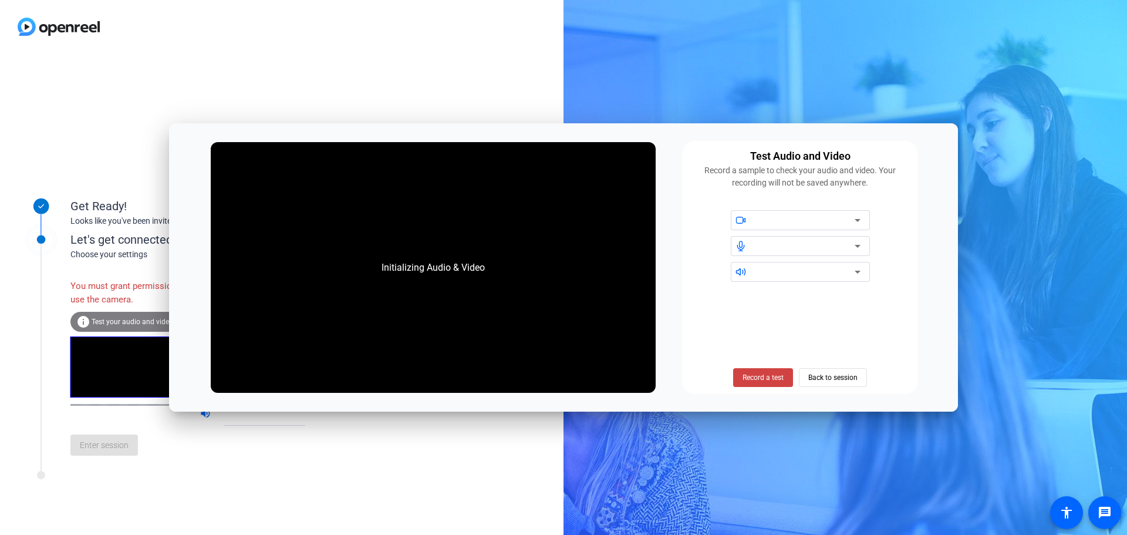  What do you see at coordinates (1105, 513) in the screenshot?
I see `mat-icon: message` at bounding box center [1105, 513].